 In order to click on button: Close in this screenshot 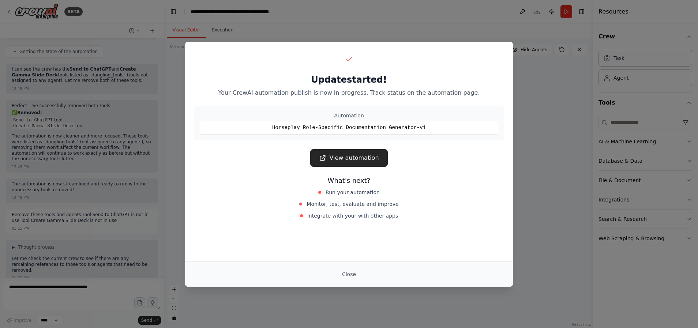, I will do `click(349, 274)`.